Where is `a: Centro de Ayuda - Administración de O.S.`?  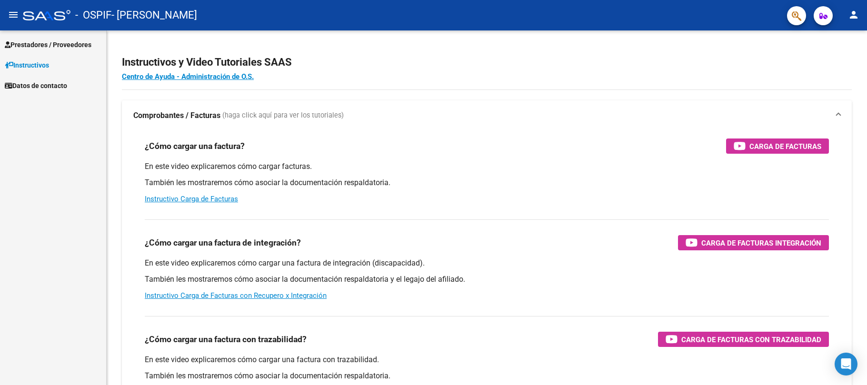
a: Centro de Ayuda - Administración de O.S. is located at coordinates (188, 77).